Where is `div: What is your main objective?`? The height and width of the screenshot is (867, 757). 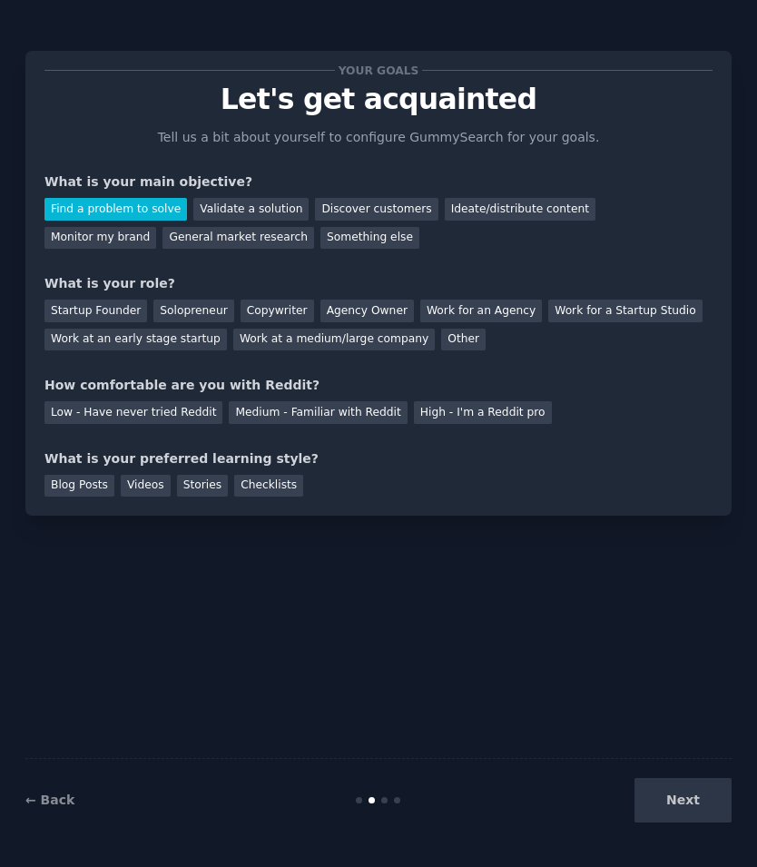
div: What is your main objective? is located at coordinates (379, 182).